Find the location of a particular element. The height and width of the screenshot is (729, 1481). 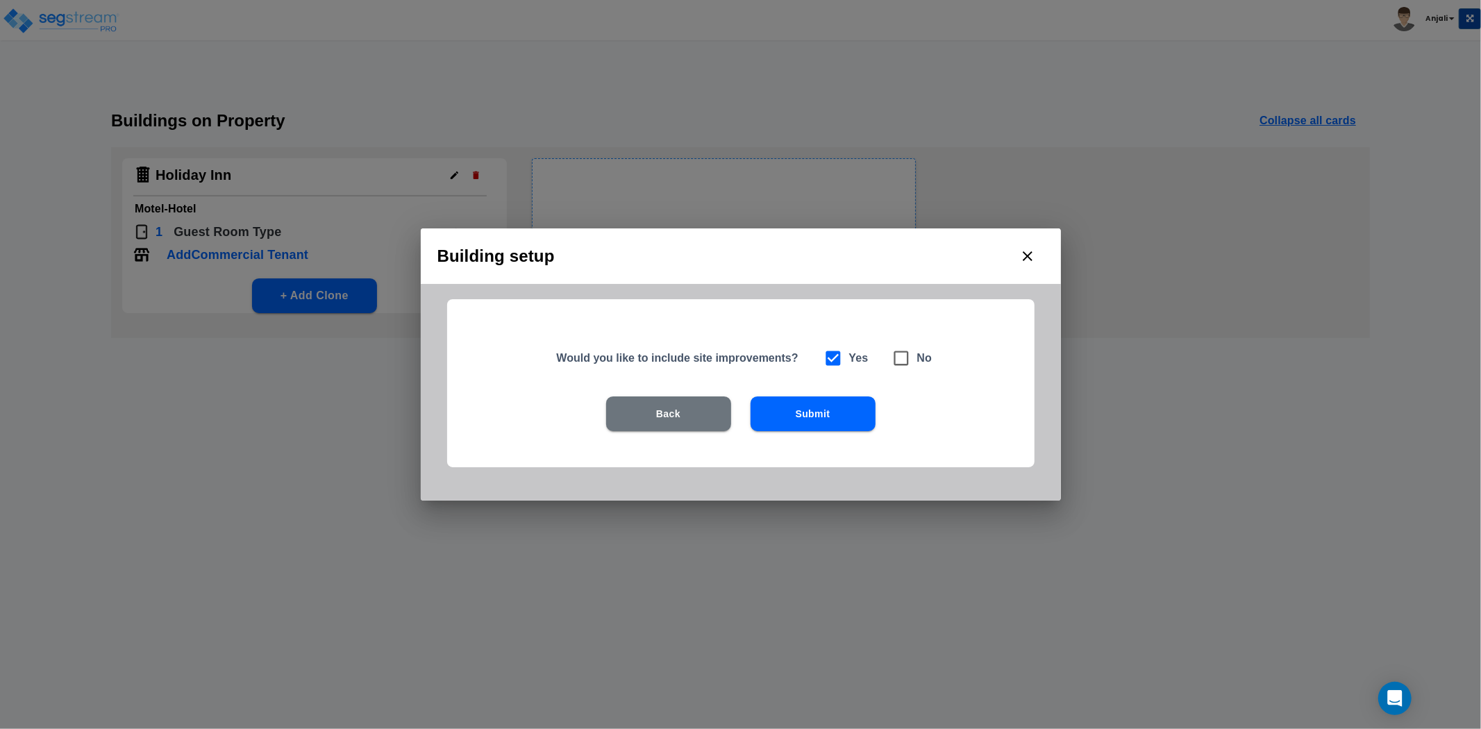

h5: Would you like to include site improvements? is located at coordinates (681, 358).